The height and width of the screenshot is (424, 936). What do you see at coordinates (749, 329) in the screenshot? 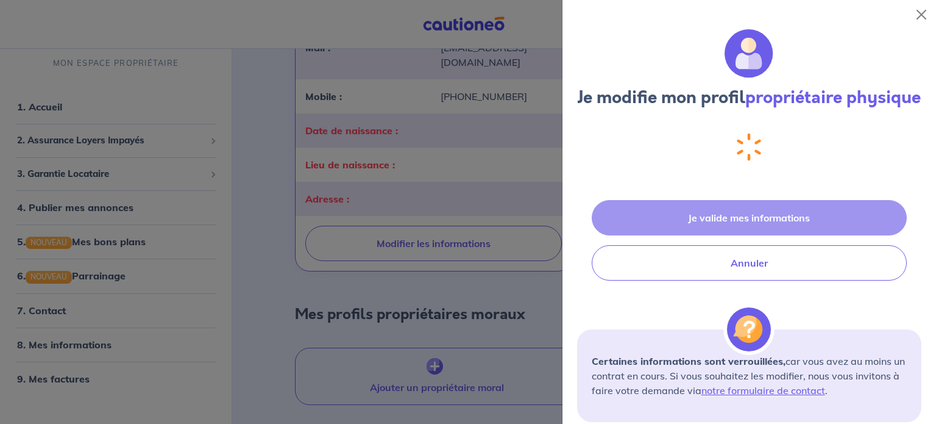
I see `img: illu_alert_question.svg` at bounding box center [749, 329].